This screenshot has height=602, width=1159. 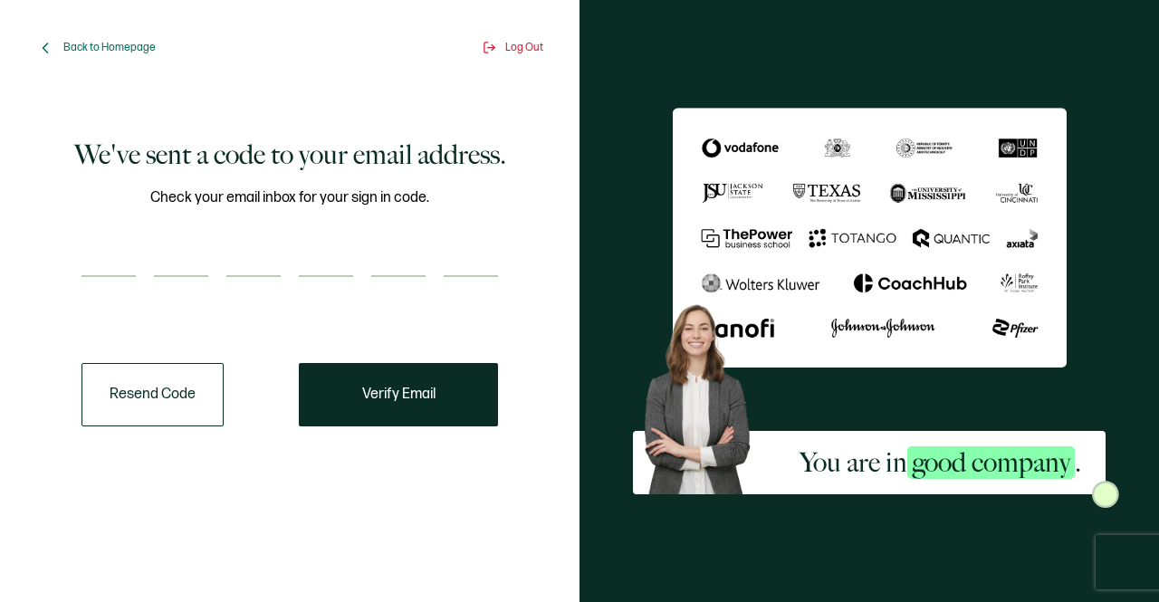 What do you see at coordinates (290, 197) in the screenshot?
I see `span: Check your email inbox for your sign in code.` at bounding box center [290, 197].